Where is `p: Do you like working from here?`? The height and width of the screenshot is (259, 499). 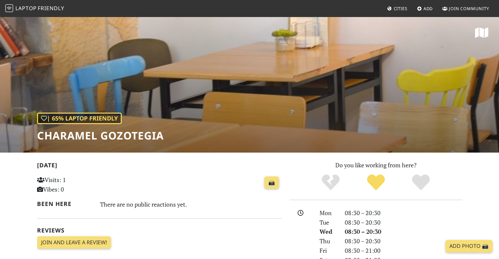
p: Do you like working from here? is located at coordinates (376, 165).